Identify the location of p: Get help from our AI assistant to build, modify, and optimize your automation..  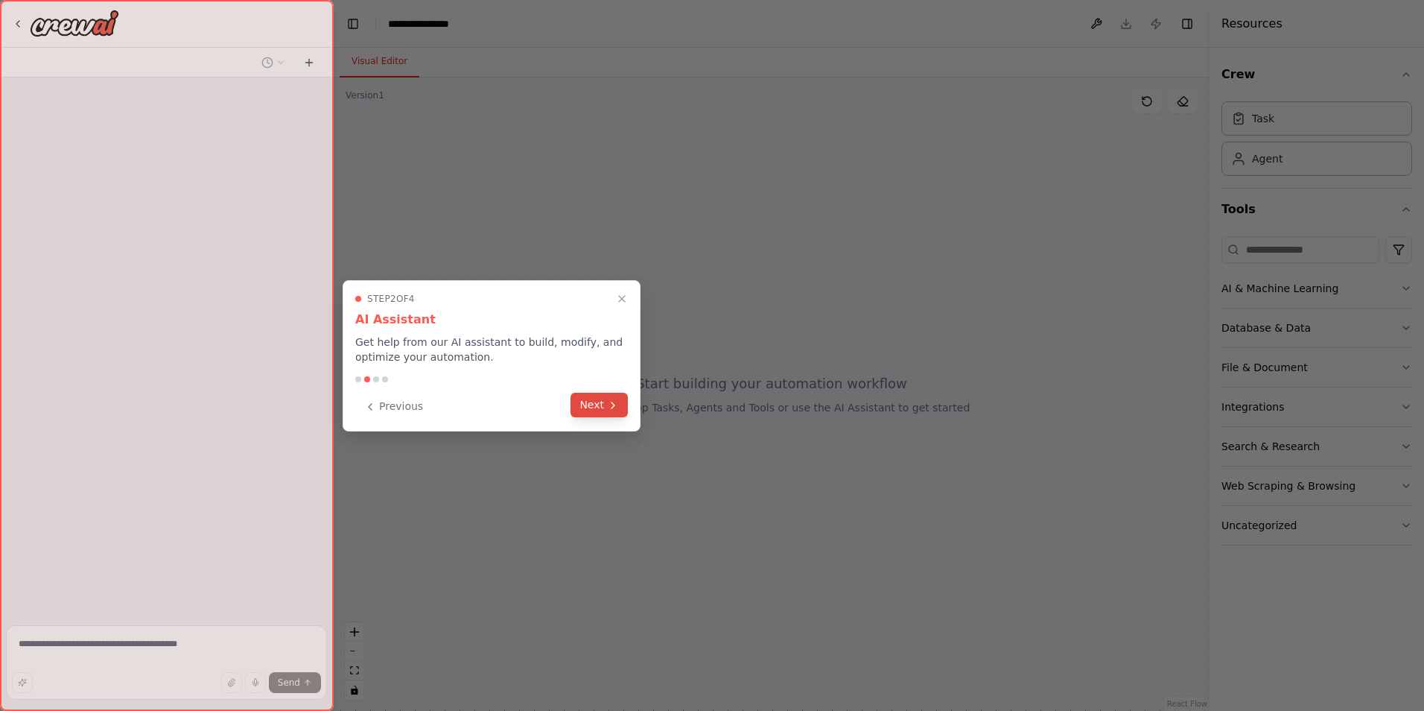
(492, 349).